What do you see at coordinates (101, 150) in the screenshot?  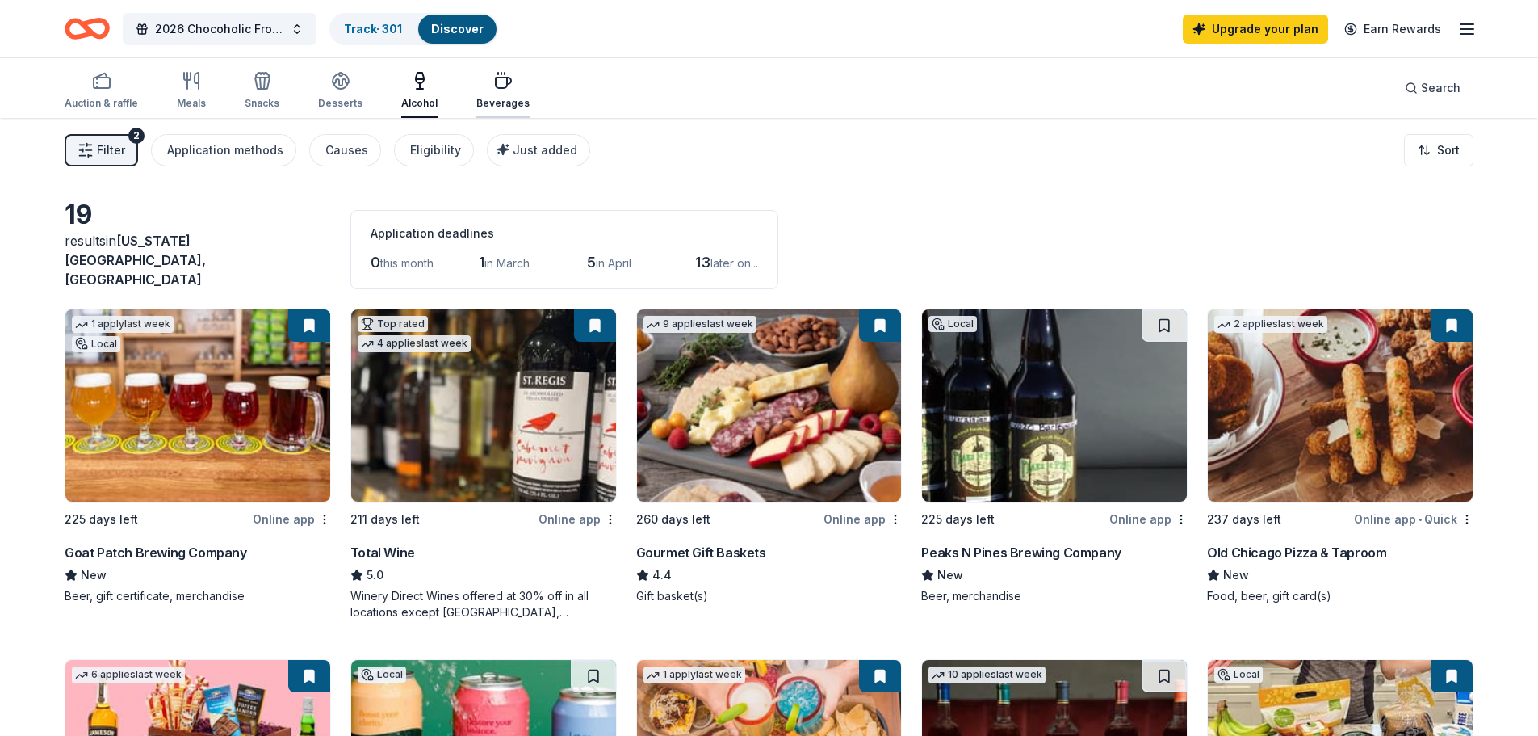 I see `button: Filter2` at bounding box center [101, 150].